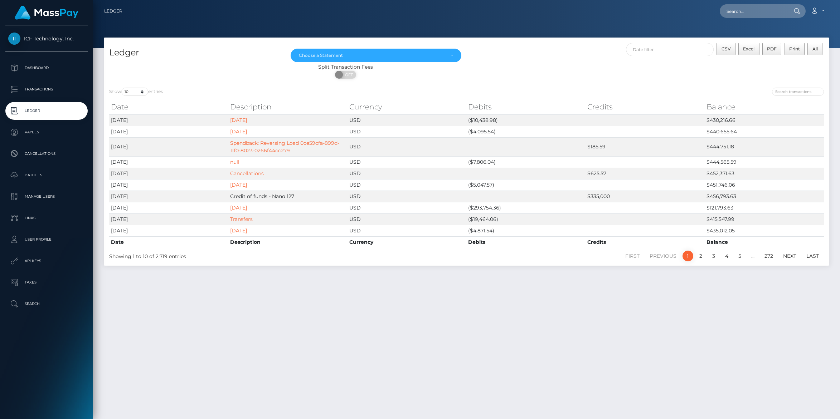 This screenshot has width=840, height=419. Describe the element at coordinates (726, 49) in the screenshot. I see `button: CSV` at that location.